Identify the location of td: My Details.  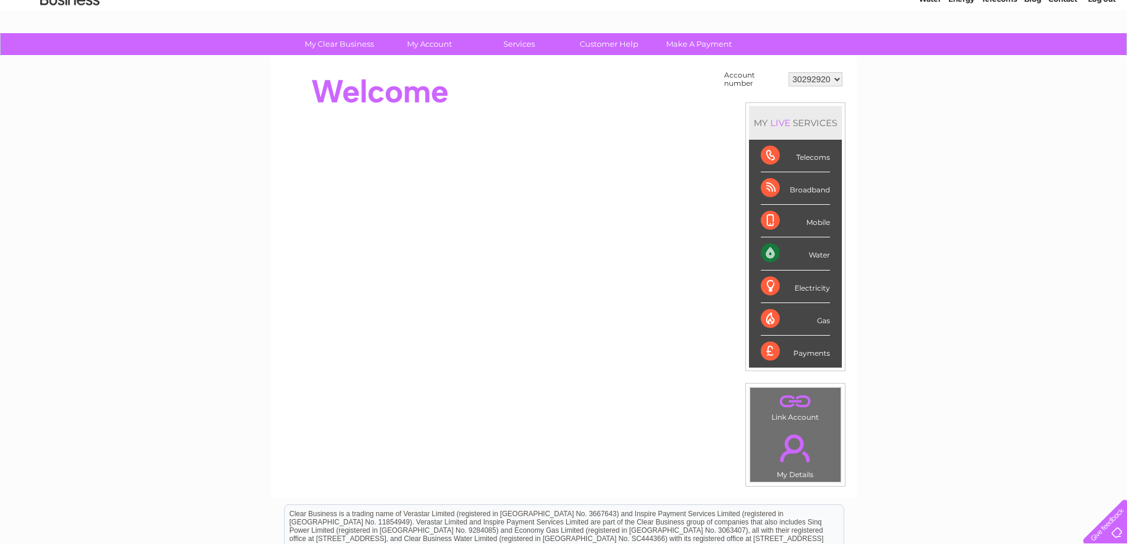
(795, 453).